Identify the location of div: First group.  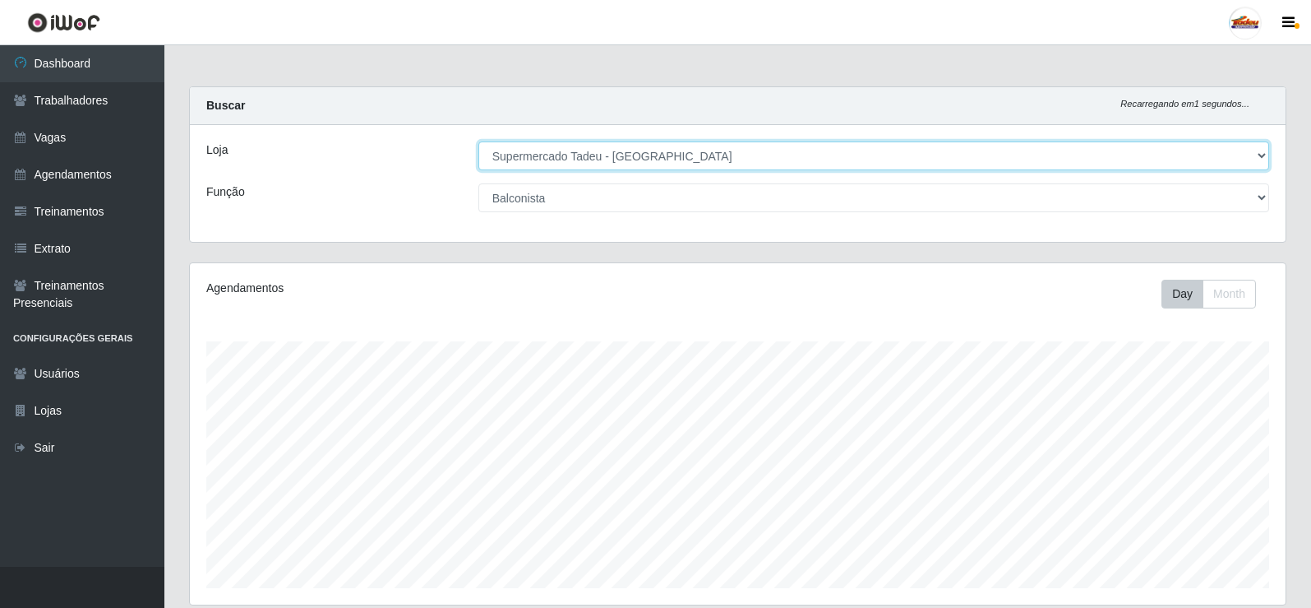
(1209, 294).